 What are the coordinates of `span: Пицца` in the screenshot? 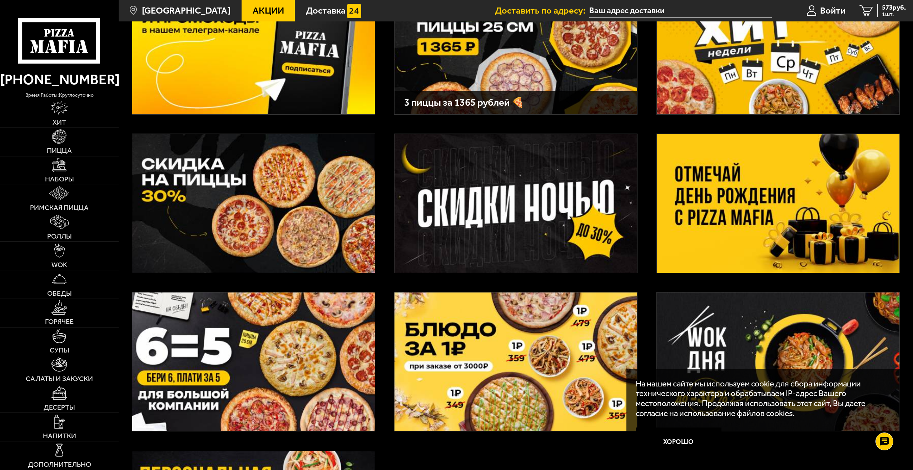 It's located at (59, 151).